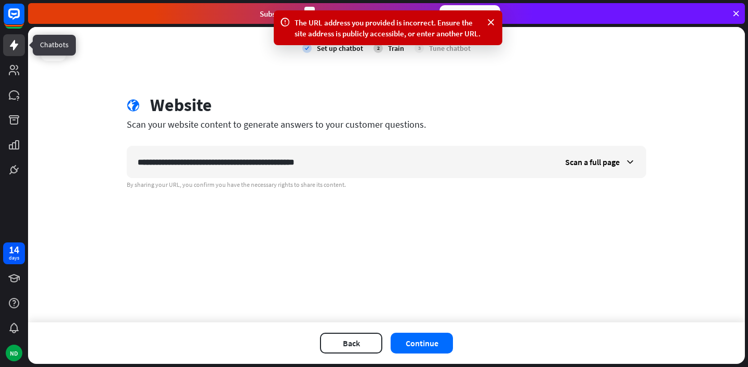  What do you see at coordinates (181, 105) in the screenshot?
I see `div: Website` at bounding box center [181, 105].